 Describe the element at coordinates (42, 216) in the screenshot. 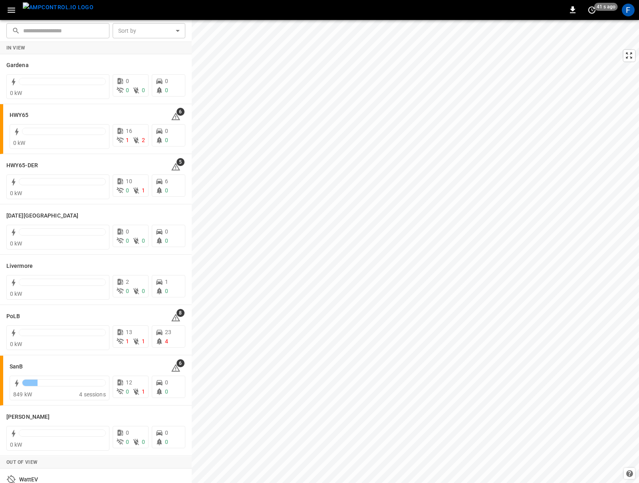

I see `h6: Karma Center` at that location.